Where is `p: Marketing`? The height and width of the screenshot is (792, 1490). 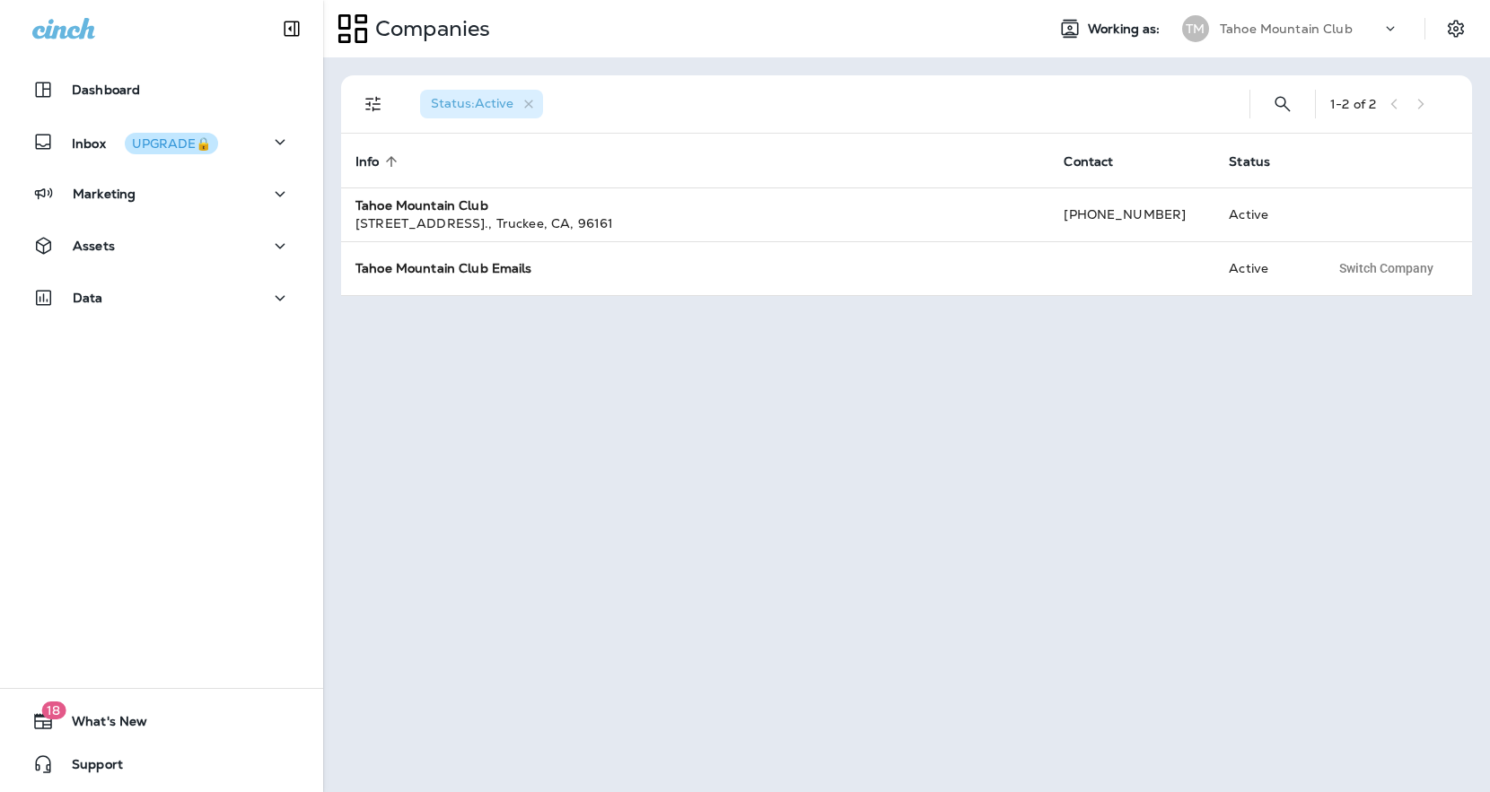
p: Marketing is located at coordinates (104, 194).